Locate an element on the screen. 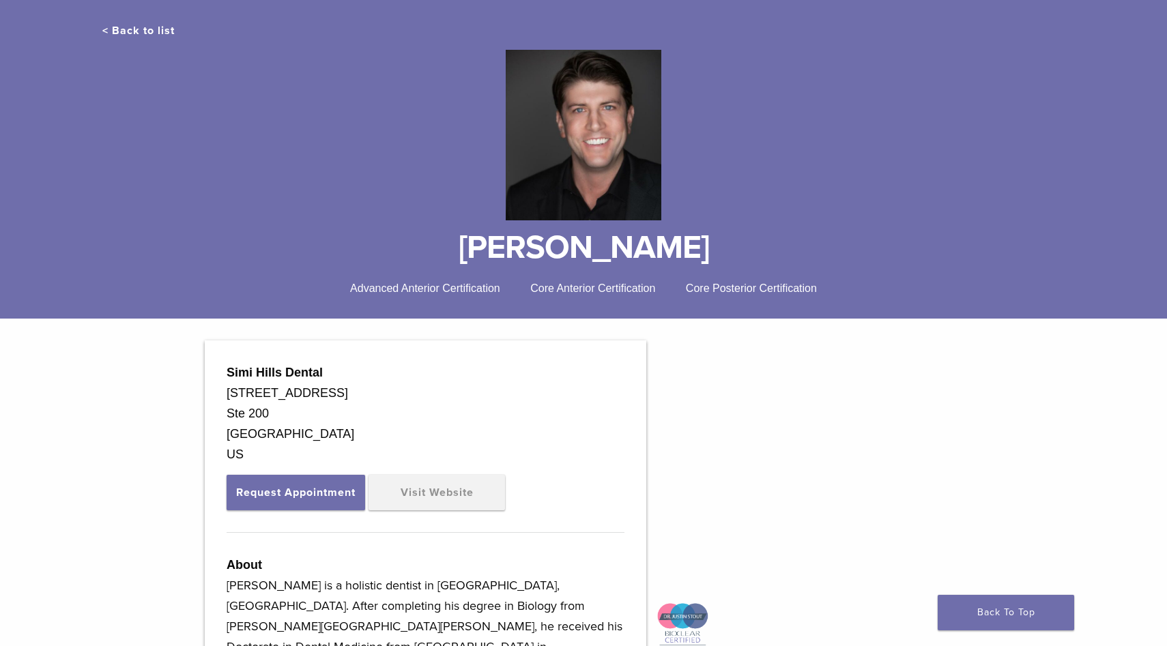  button: Request Appointment is located at coordinates (295, 493).